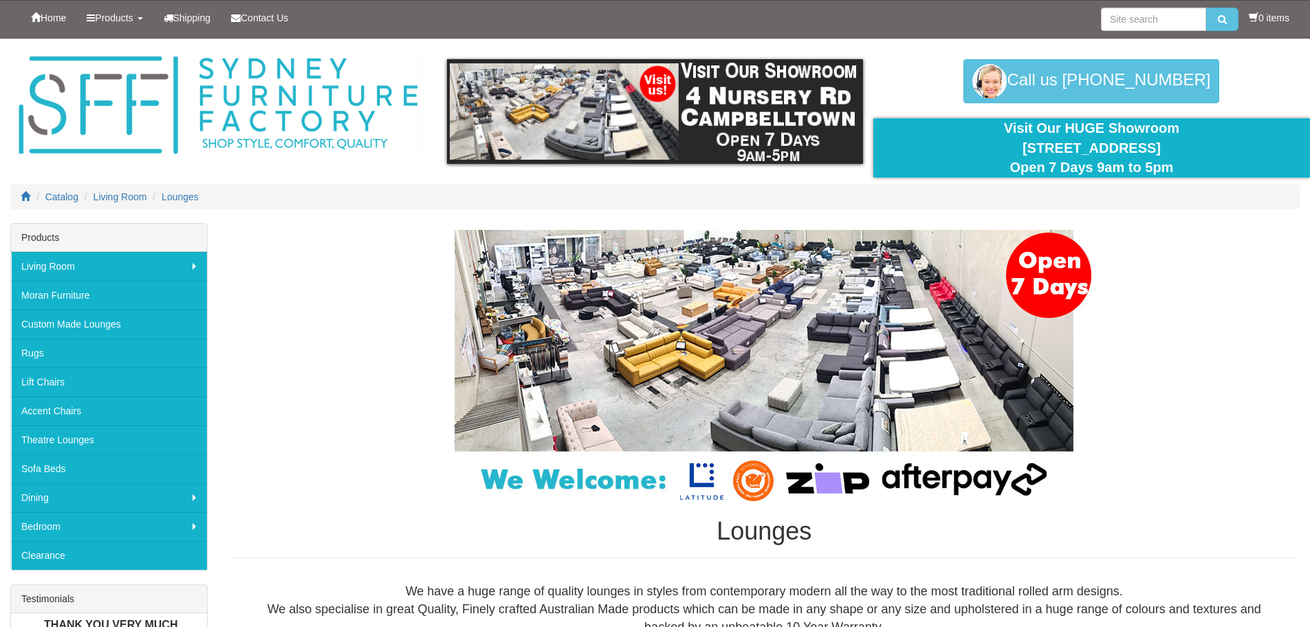  What do you see at coordinates (109, 468) in the screenshot?
I see `a: Sofa Beds` at bounding box center [109, 468].